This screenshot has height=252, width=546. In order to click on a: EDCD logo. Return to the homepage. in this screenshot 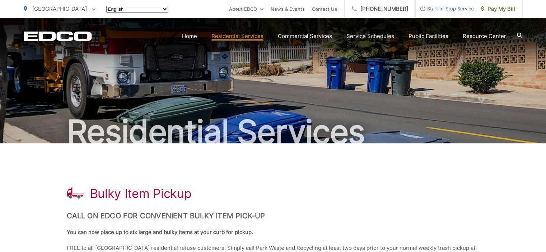, I will do `click(58, 36)`.